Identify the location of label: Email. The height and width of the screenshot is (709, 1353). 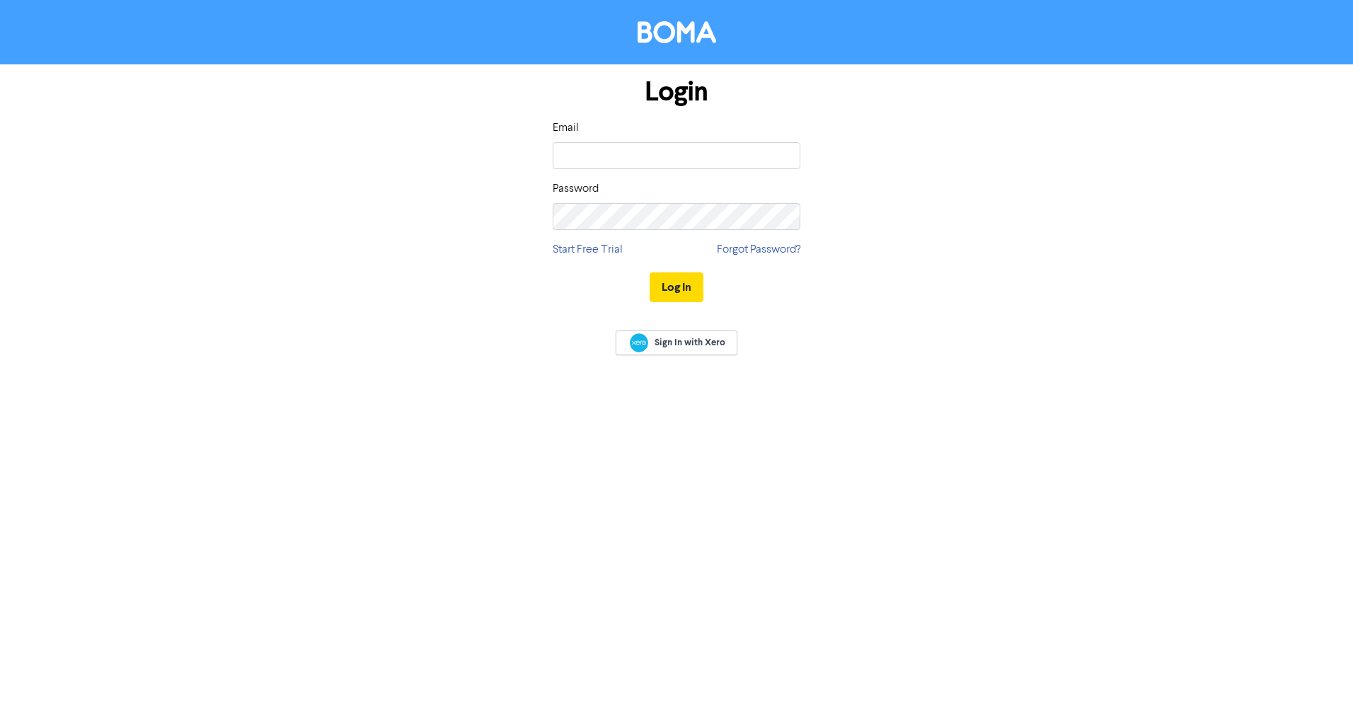
(565, 128).